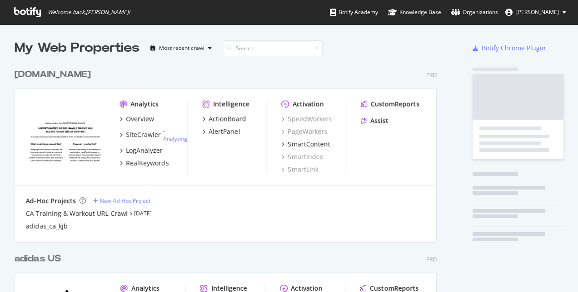 This screenshot has width=578, height=292. I want to click on div: Ad-Hoc Projects, so click(51, 201).